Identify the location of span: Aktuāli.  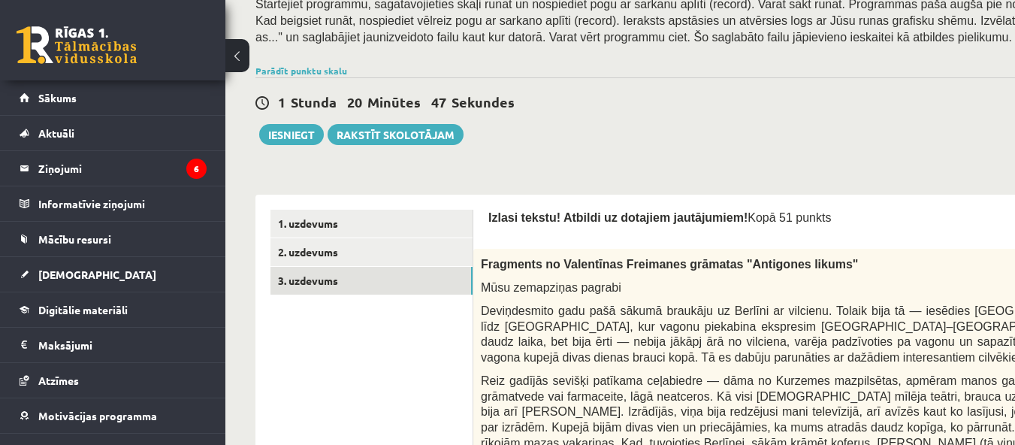
(56, 133).